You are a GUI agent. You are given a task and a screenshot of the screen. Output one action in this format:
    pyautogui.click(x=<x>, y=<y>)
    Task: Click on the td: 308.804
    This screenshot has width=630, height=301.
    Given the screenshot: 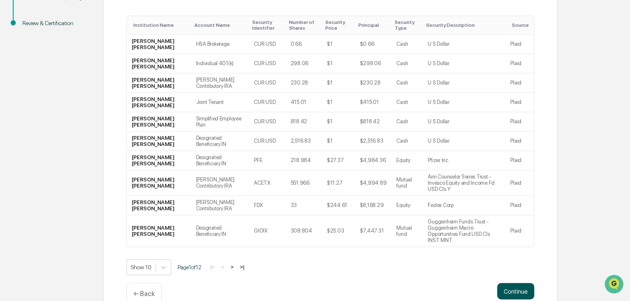 What is the action you would take?
    pyautogui.click(x=304, y=231)
    